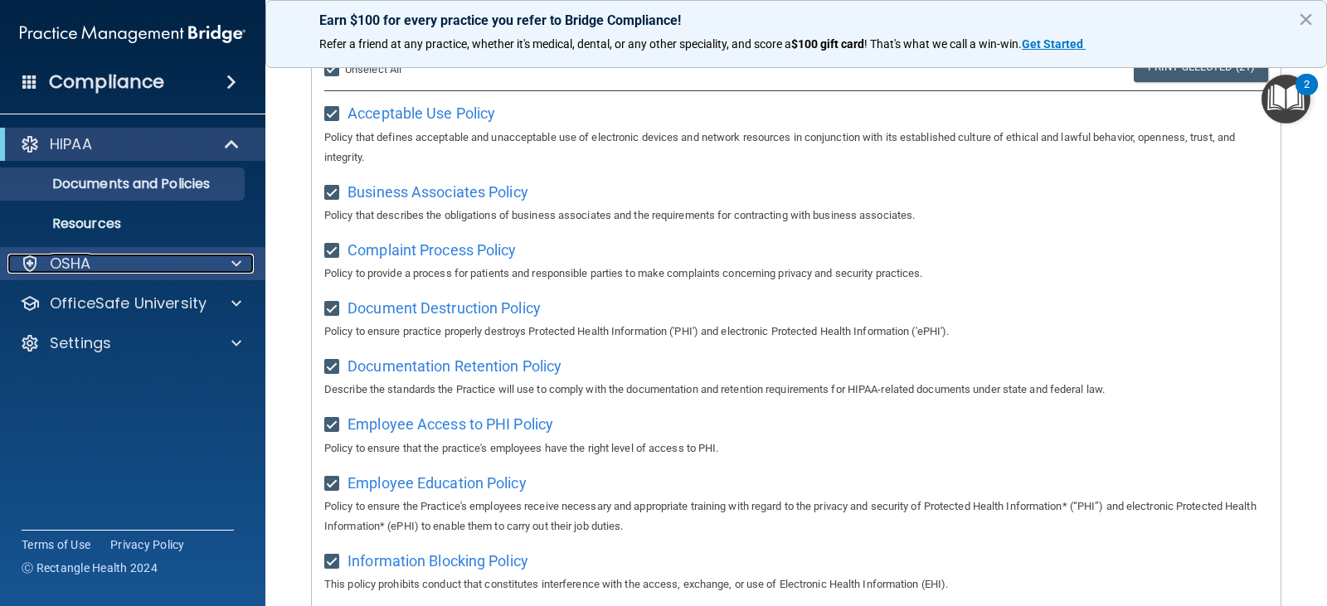 This screenshot has height=606, width=1327. Describe the element at coordinates (555, 44) in the screenshot. I see `span: Refer a friend at any practice, whether it's medical, dental, or any other speciality, and score a` at that location.